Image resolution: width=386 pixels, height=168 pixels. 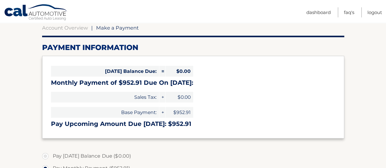 I want to click on a: FAQ's, so click(x=349, y=12).